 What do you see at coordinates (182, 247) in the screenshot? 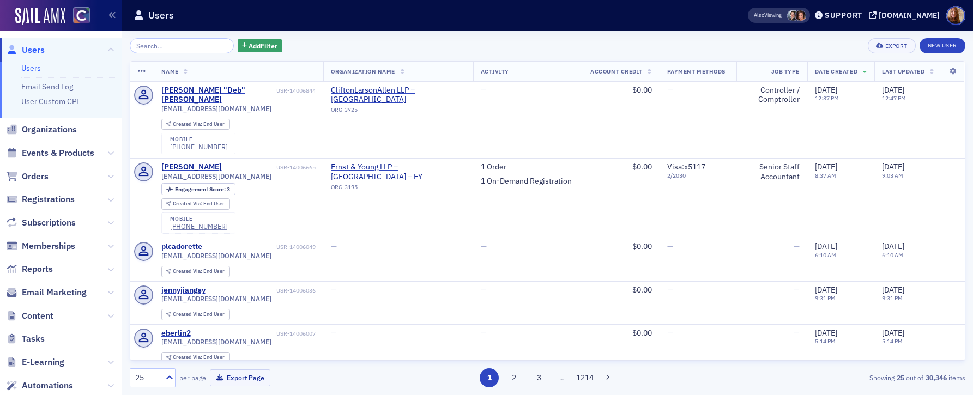
I see `div: plcadorette` at bounding box center [182, 247].